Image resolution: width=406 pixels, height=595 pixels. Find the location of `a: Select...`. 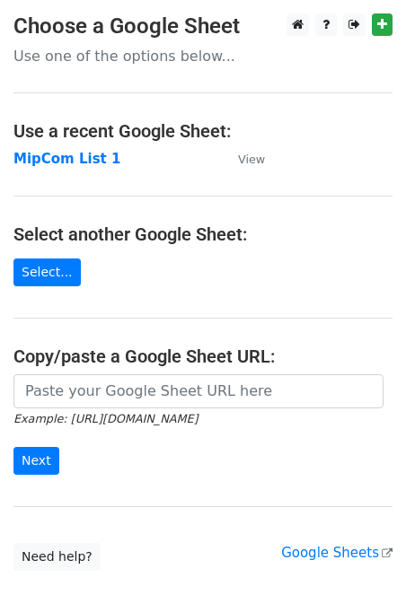

a: Select... is located at coordinates (47, 272).